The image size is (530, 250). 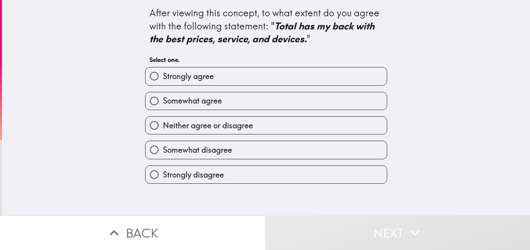 I want to click on div: After viewing this concept, to what extent do you agree with the following statement: " ", so click(x=266, y=26).